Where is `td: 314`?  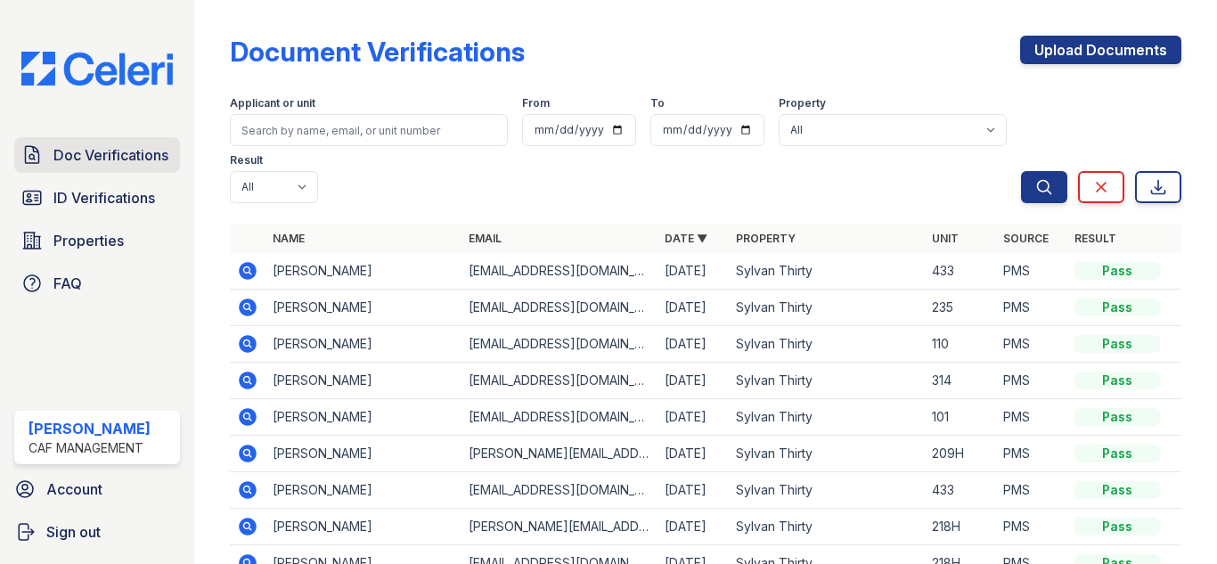 td: 314 is located at coordinates (960, 380).